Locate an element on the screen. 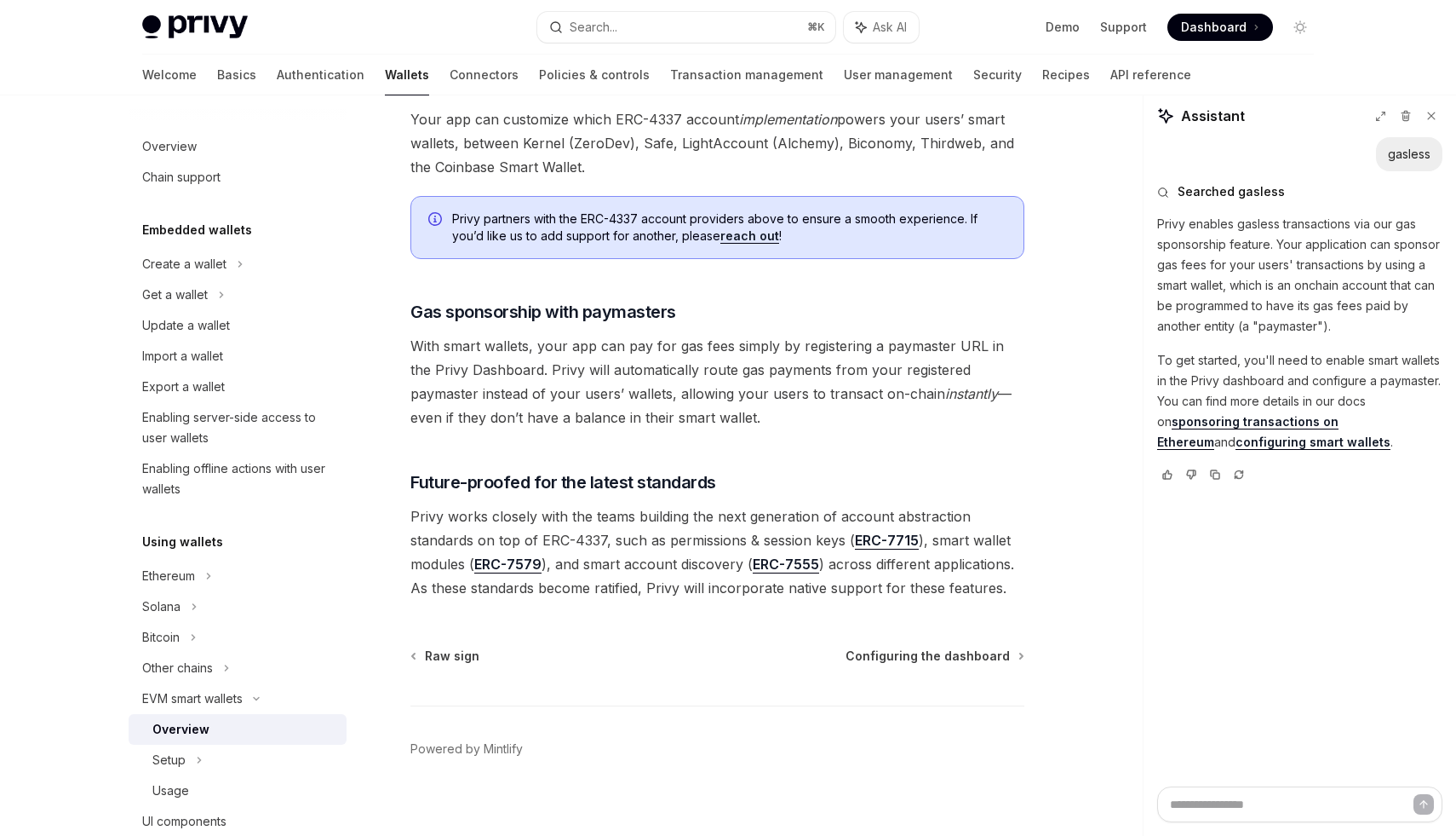 The image size is (1456, 836). span: Assistant is located at coordinates (1213, 116).